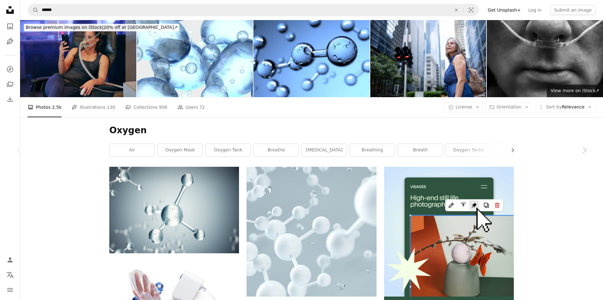 This screenshot has width=603, height=300. Describe the element at coordinates (174, 210) in the screenshot. I see `img: 3D illustration molecules. Atoms bacgkround. Medical background for banner or flyer. Molecular st...` at that location.